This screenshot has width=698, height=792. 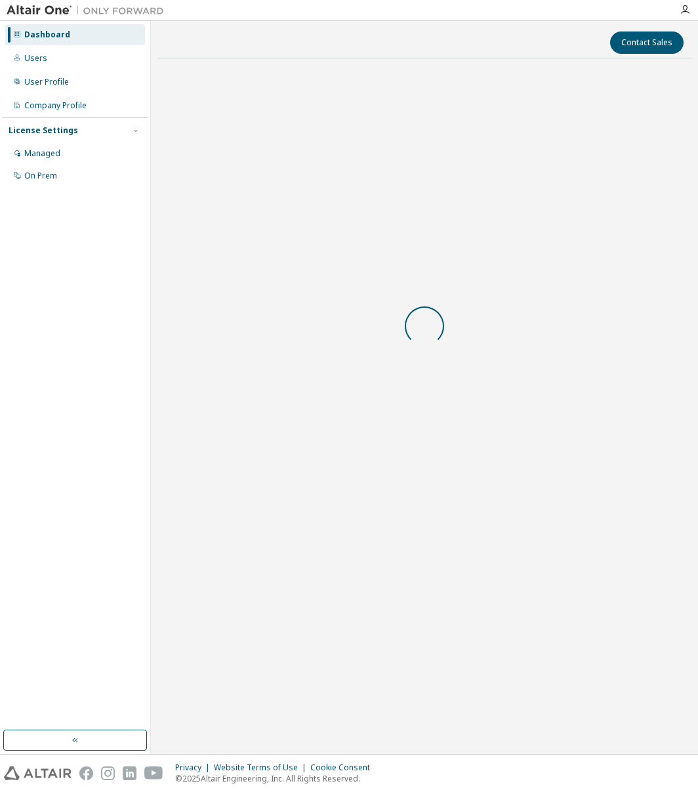 What do you see at coordinates (42, 154) in the screenshot?
I see `div: Managed` at bounding box center [42, 154].